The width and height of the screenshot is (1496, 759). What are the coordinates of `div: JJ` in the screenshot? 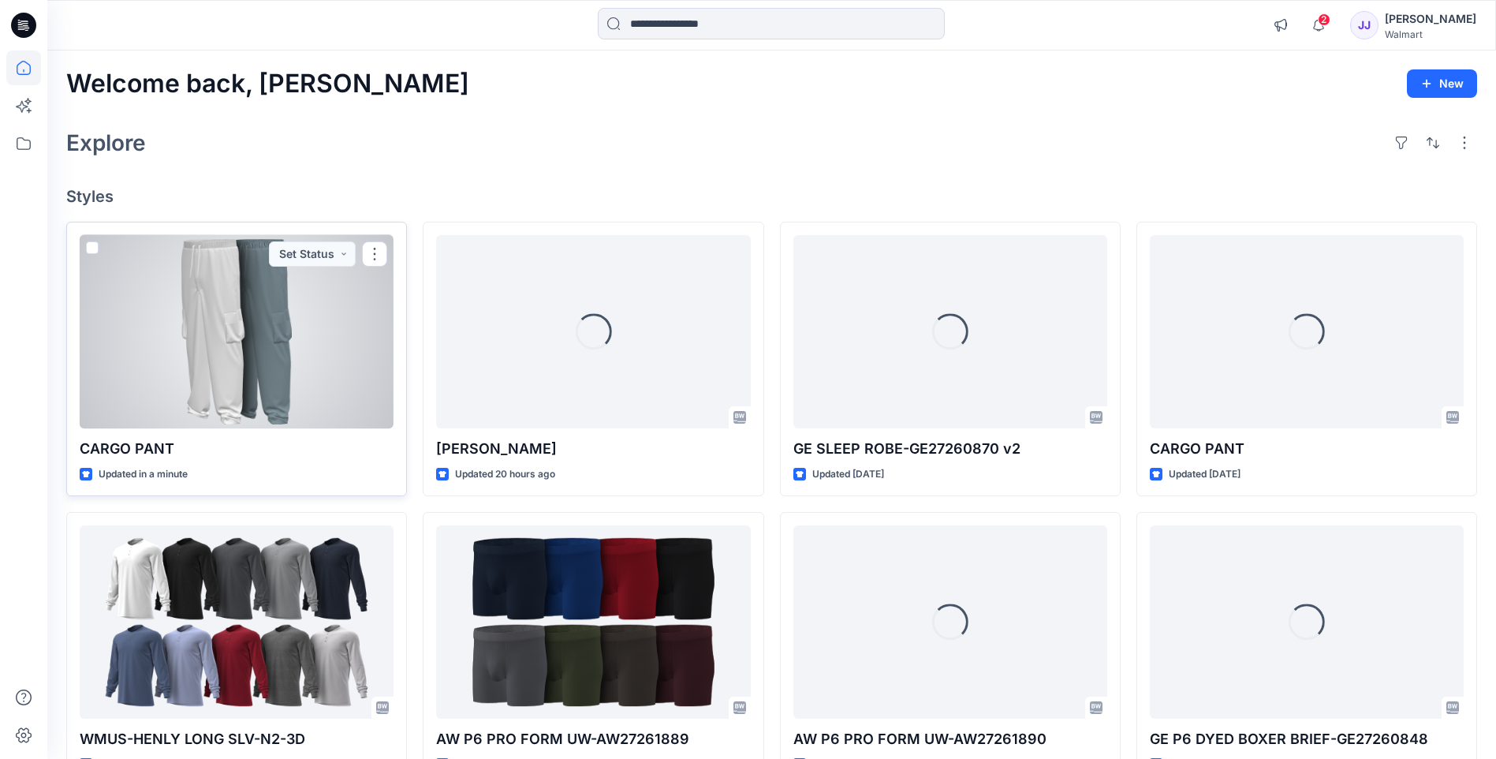 It's located at (1365, 25).